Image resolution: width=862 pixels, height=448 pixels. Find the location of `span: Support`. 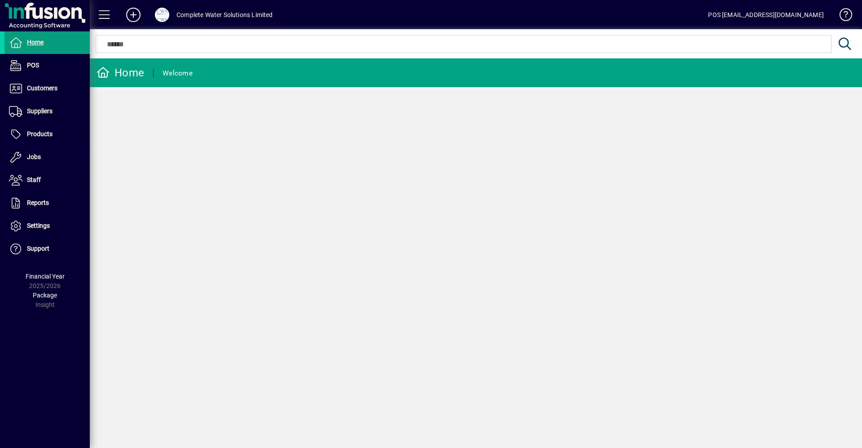

span: Support is located at coordinates (38, 248).